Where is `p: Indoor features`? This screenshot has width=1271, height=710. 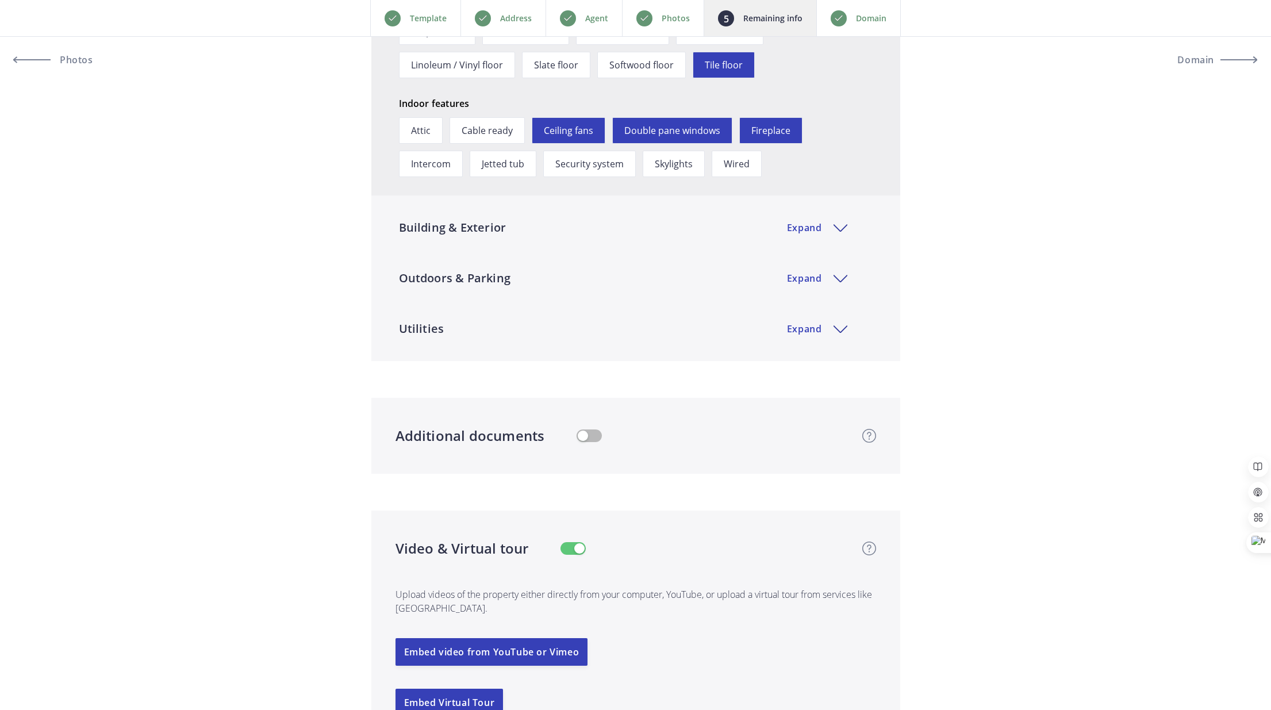
p: Indoor features is located at coordinates (639, 103).